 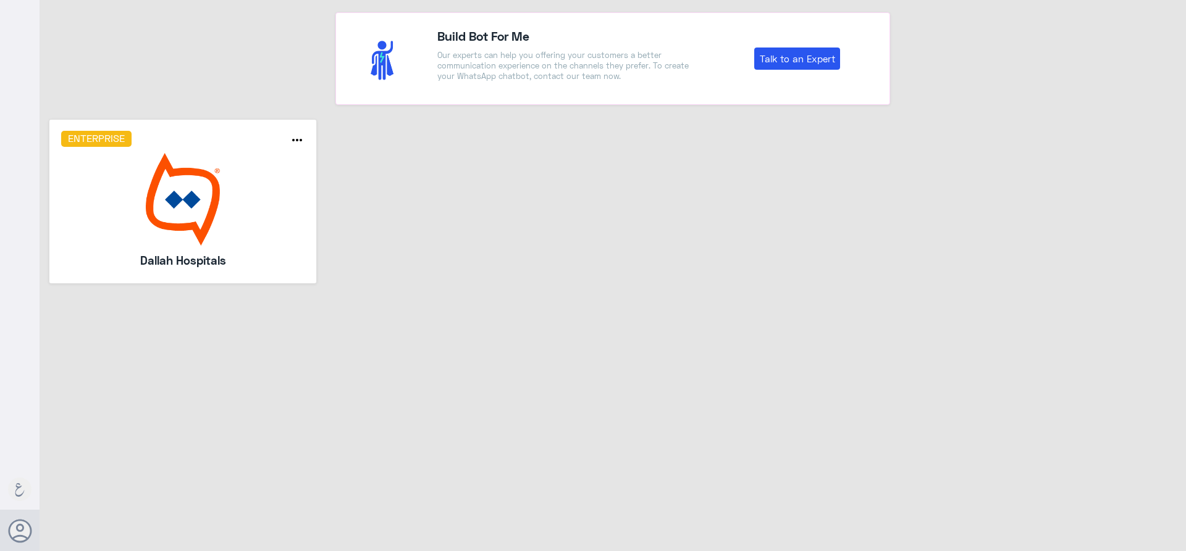 I want to click on p: Our experts can help you offering your customers a better communication experience on the channel..., so click(x=566, y=65).